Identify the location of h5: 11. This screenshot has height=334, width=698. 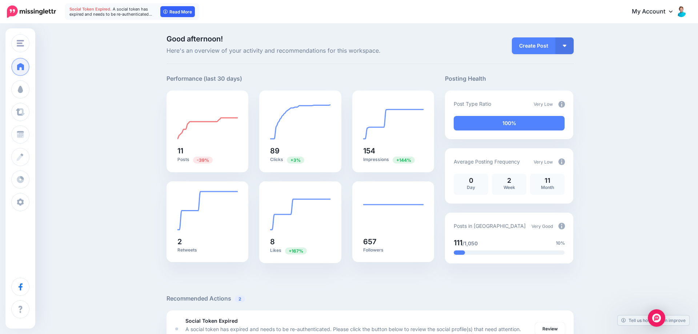
(208, 151).